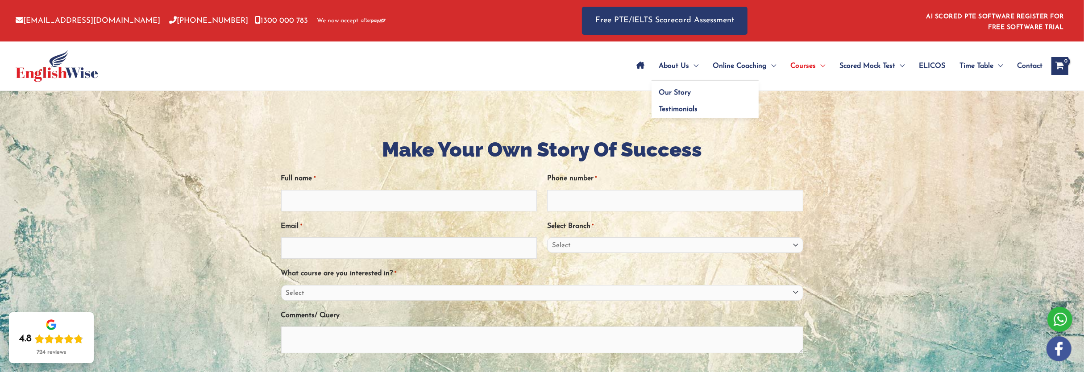 The image size is (1084, 372). Describe the element at coordinates (1029, 66) in the screenshot. I see `span: Contact` at that location.